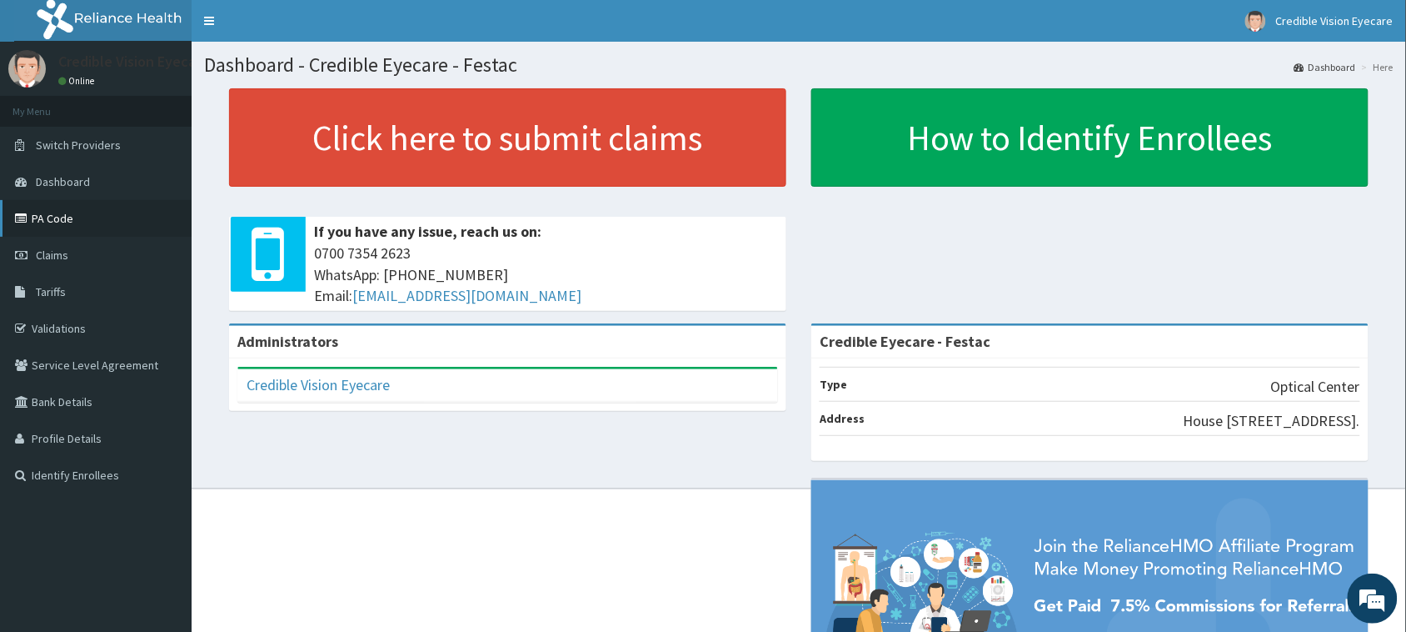 The image size is (1406, 632). Describe the element at coordinates (78, 81) in the screenshot. I see `a: Online` at that location.